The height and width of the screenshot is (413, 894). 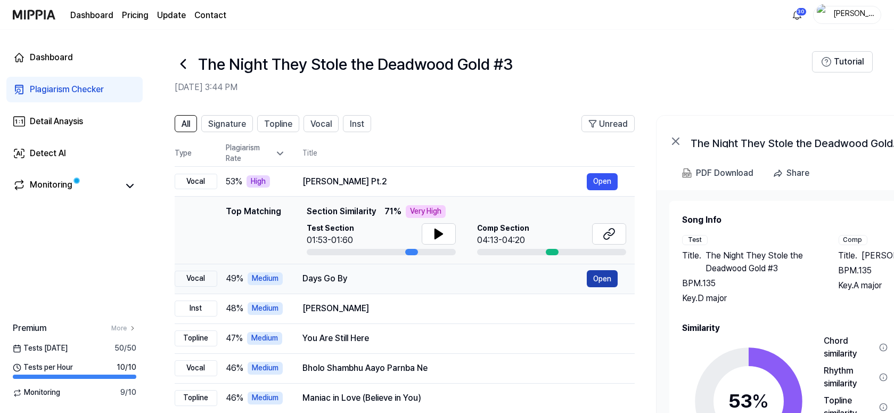 I want to click on span: Tests per Hour, so click(x=43, y=367).